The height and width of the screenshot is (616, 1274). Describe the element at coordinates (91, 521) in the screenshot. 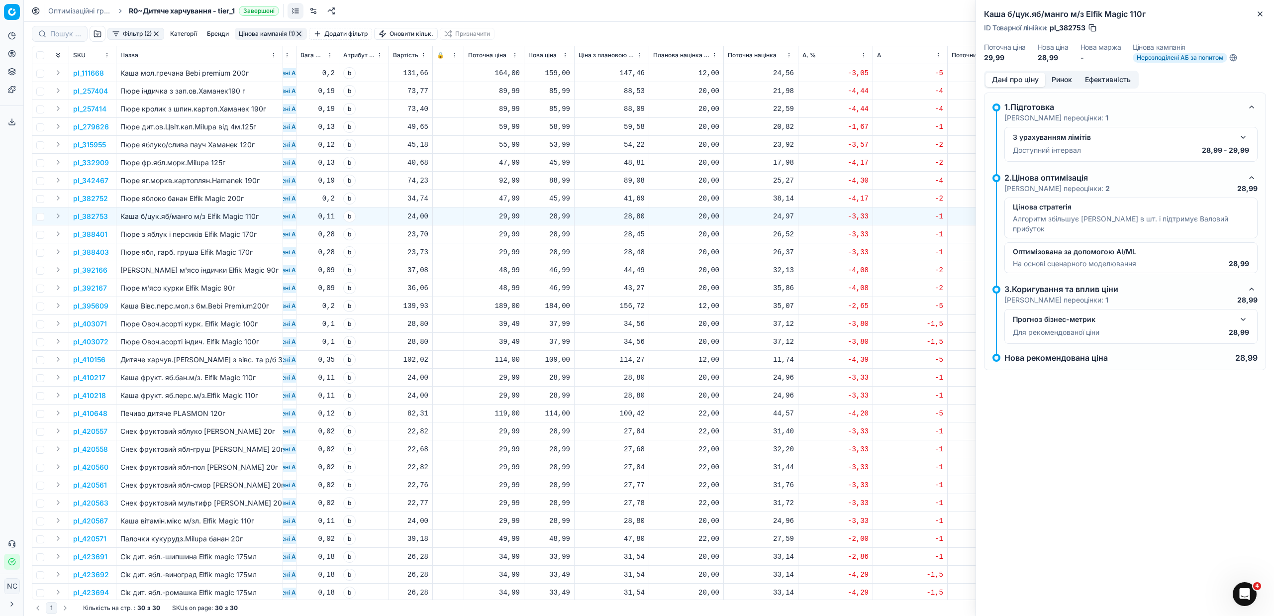

I see `button: pl_420567` at that location.